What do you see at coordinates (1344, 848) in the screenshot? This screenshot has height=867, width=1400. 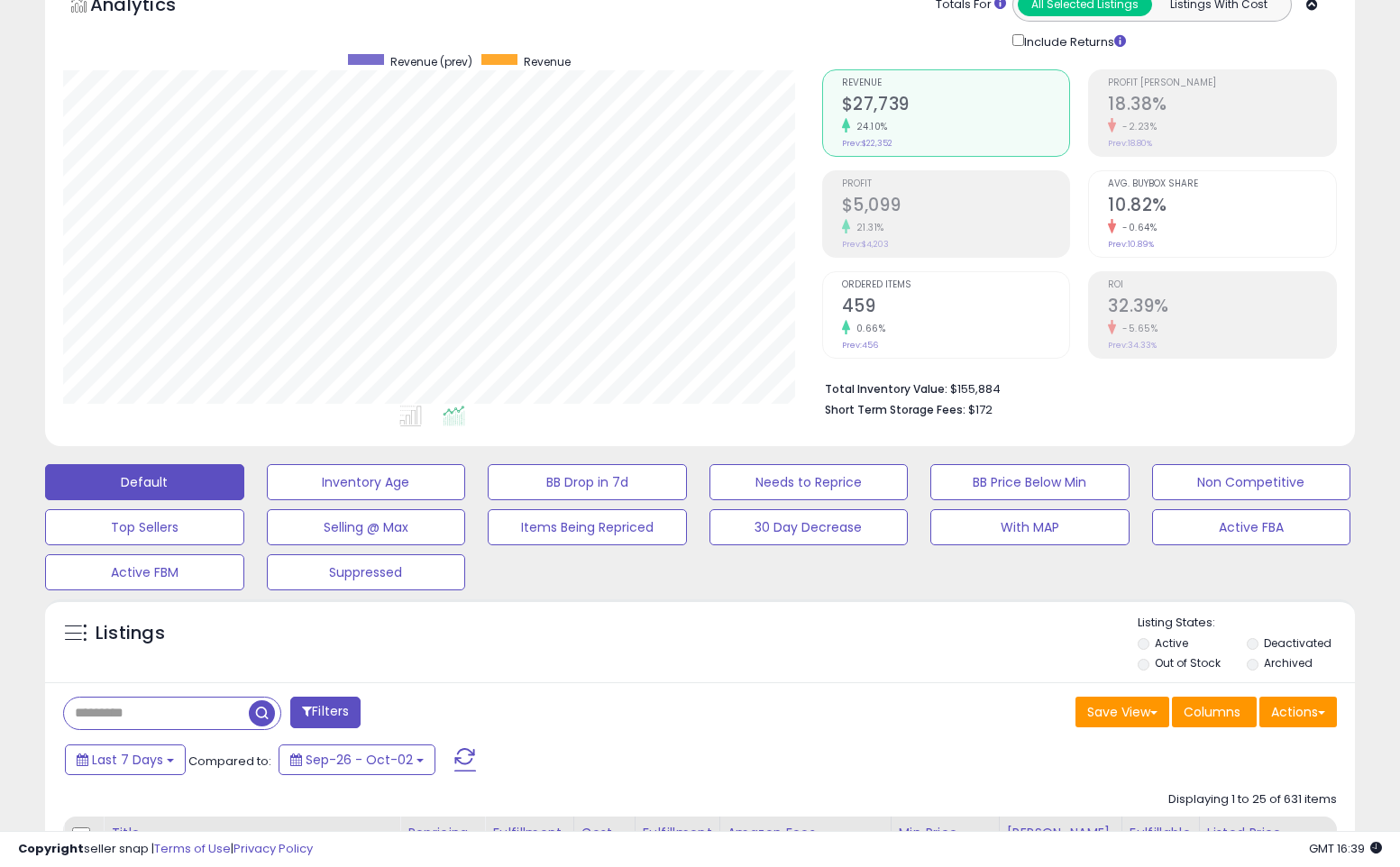 I see `span: 2025-10-10 16:39 GMT` at bounding box center [1344, 848].